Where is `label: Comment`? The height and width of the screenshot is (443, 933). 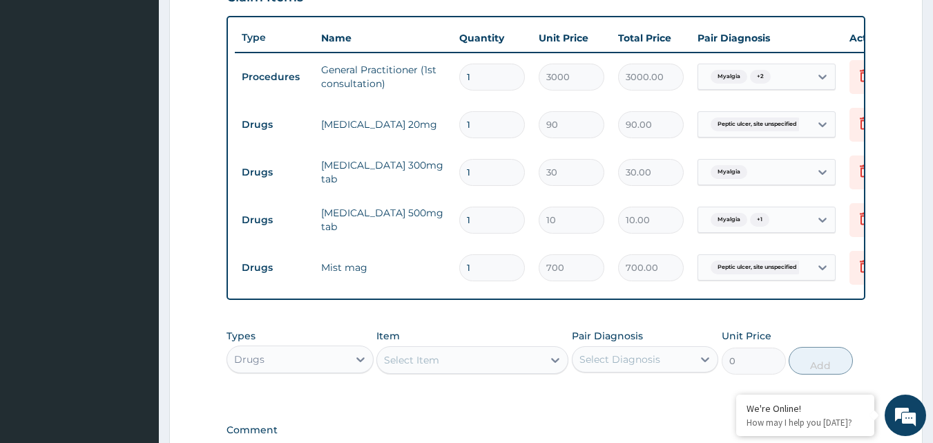 label: Comment is located at coordinates (546, 429).